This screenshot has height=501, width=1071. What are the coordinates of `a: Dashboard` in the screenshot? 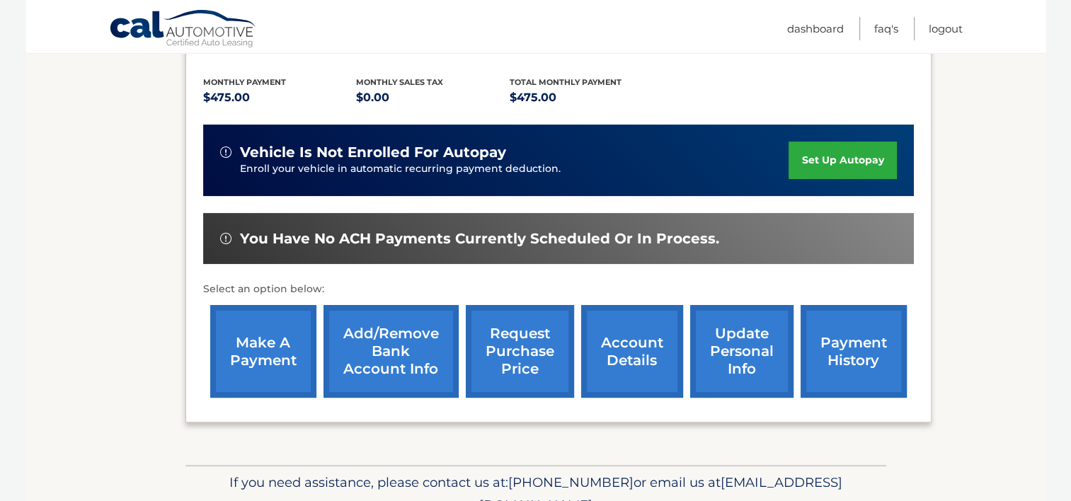 It's located at (815, 28).